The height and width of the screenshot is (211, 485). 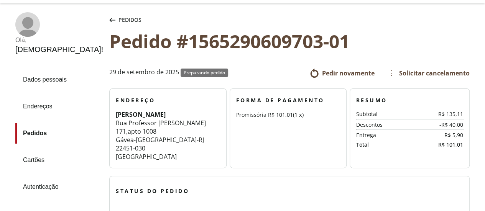 What do you see at coordinates (348, 73) in the screenshot?
I see `span: Pedir novamente` at bounding box center [348, 73].